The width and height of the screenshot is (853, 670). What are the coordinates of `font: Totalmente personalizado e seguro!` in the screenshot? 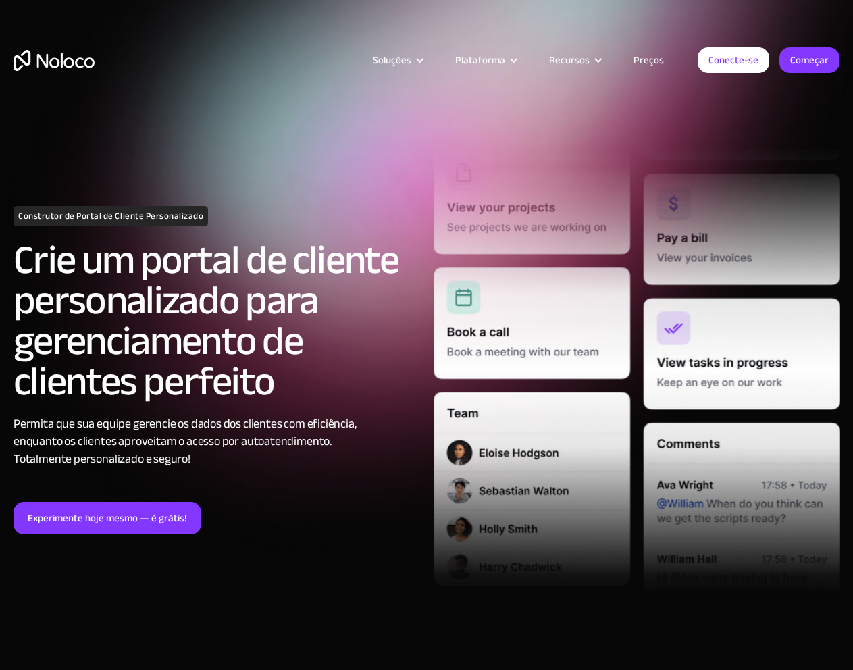 It's located at (102, 459).